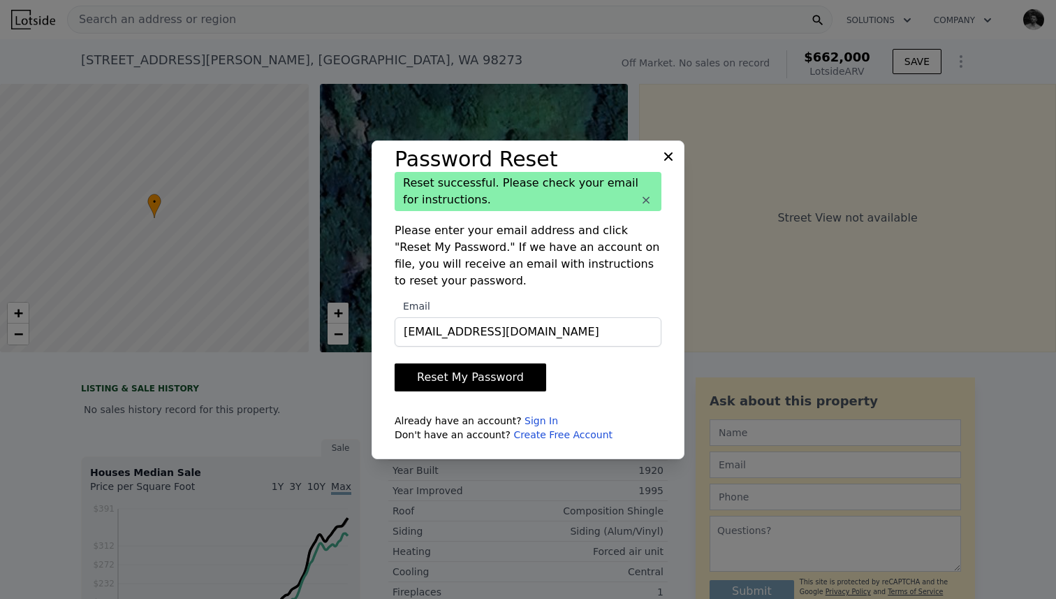 The height and width of the screenshot is (599, 1056). Describe the element at coordinates (528, 159) in the screenshot. I see `h3: Password Reset` at that location.